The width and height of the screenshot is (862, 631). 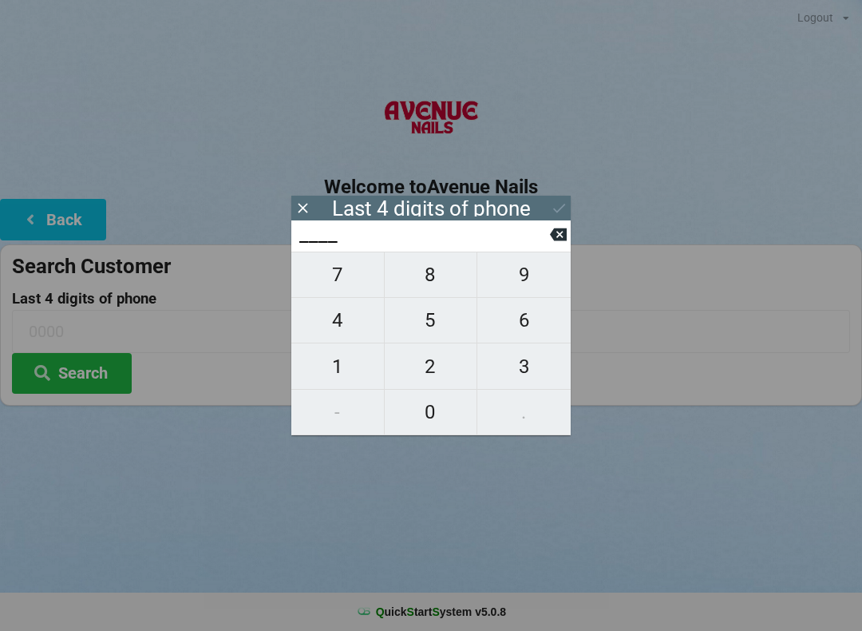 I want to click on button: 3, so click(x=524, y=366).